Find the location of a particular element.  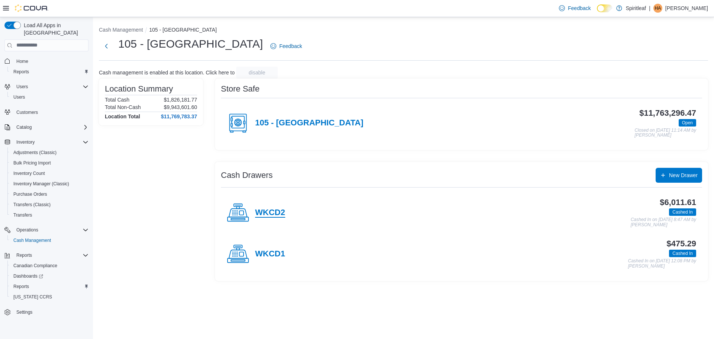

span: Open is located at coordinates (687, 123).